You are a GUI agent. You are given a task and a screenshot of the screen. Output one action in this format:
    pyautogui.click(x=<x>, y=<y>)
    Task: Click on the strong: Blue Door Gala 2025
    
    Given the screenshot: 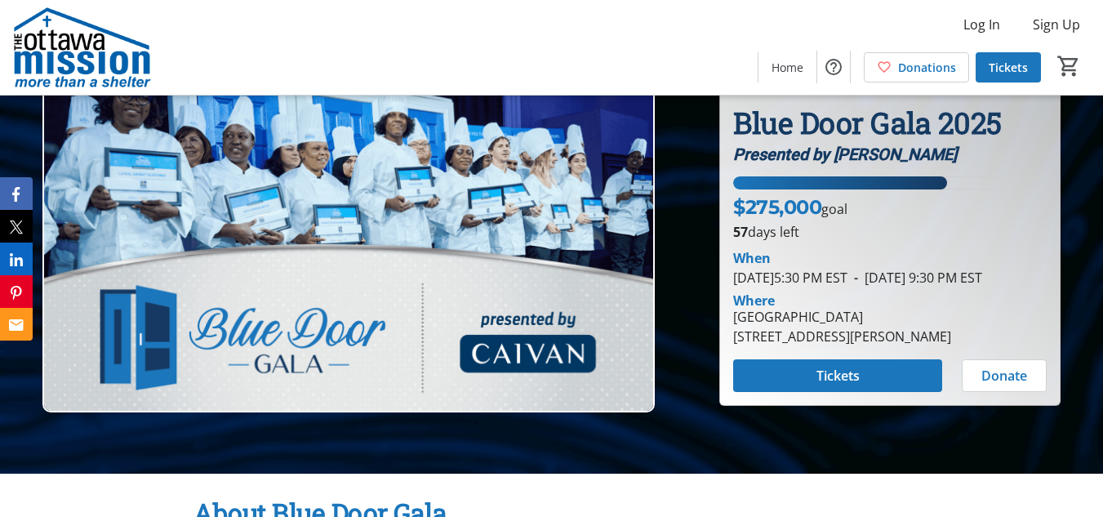 What is the action you would take?
    pyautogui.click(x=867, y=122)
    